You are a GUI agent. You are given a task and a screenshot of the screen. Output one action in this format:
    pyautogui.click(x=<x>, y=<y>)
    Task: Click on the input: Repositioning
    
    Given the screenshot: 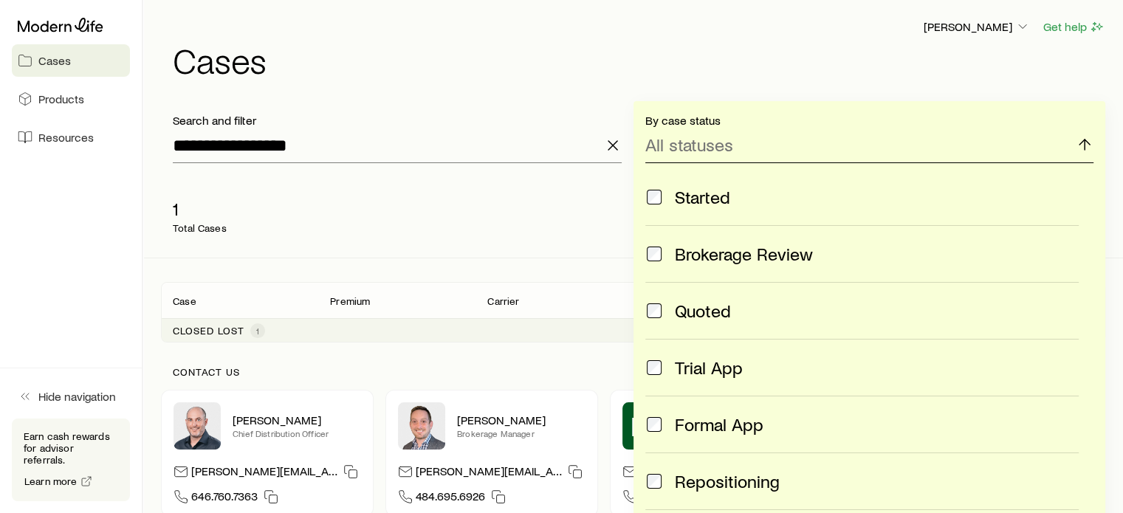 What is the action you would take?
    pyautogui.click(x=654, y=481)
    